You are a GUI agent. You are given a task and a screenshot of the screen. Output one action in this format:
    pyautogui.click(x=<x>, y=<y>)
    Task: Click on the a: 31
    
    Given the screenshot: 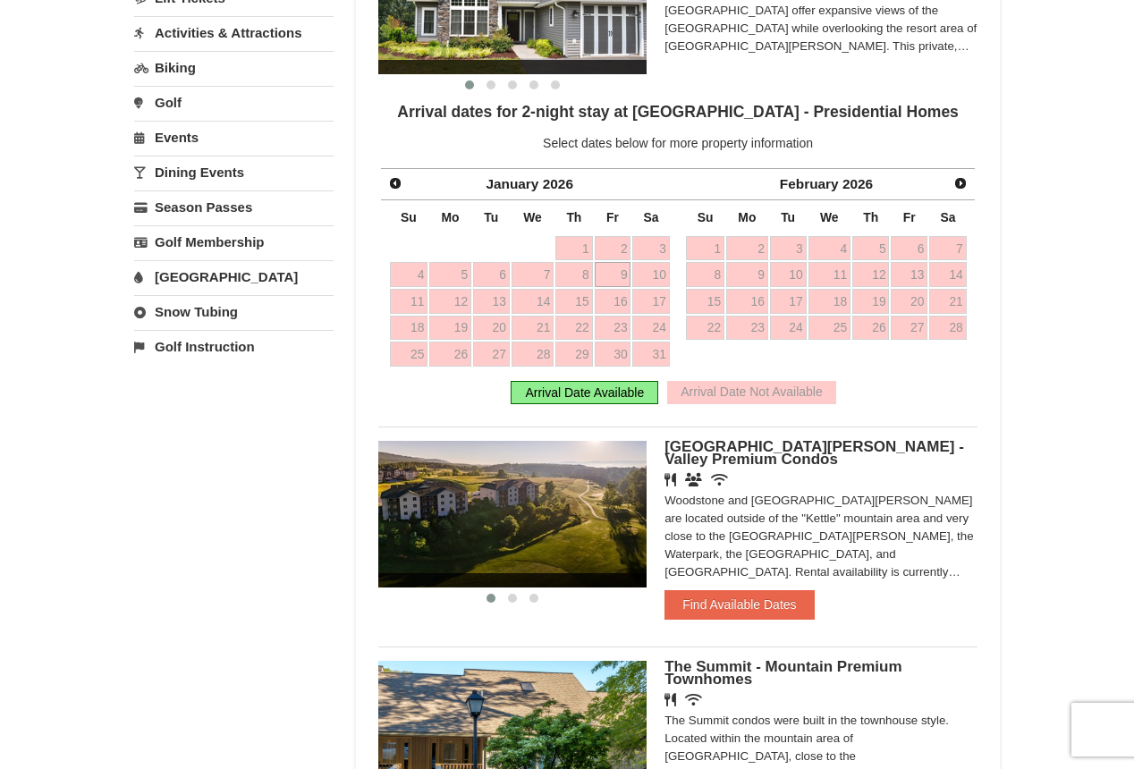 What is the action you would take?
    pyautogui.click(x=650, y=354)
    